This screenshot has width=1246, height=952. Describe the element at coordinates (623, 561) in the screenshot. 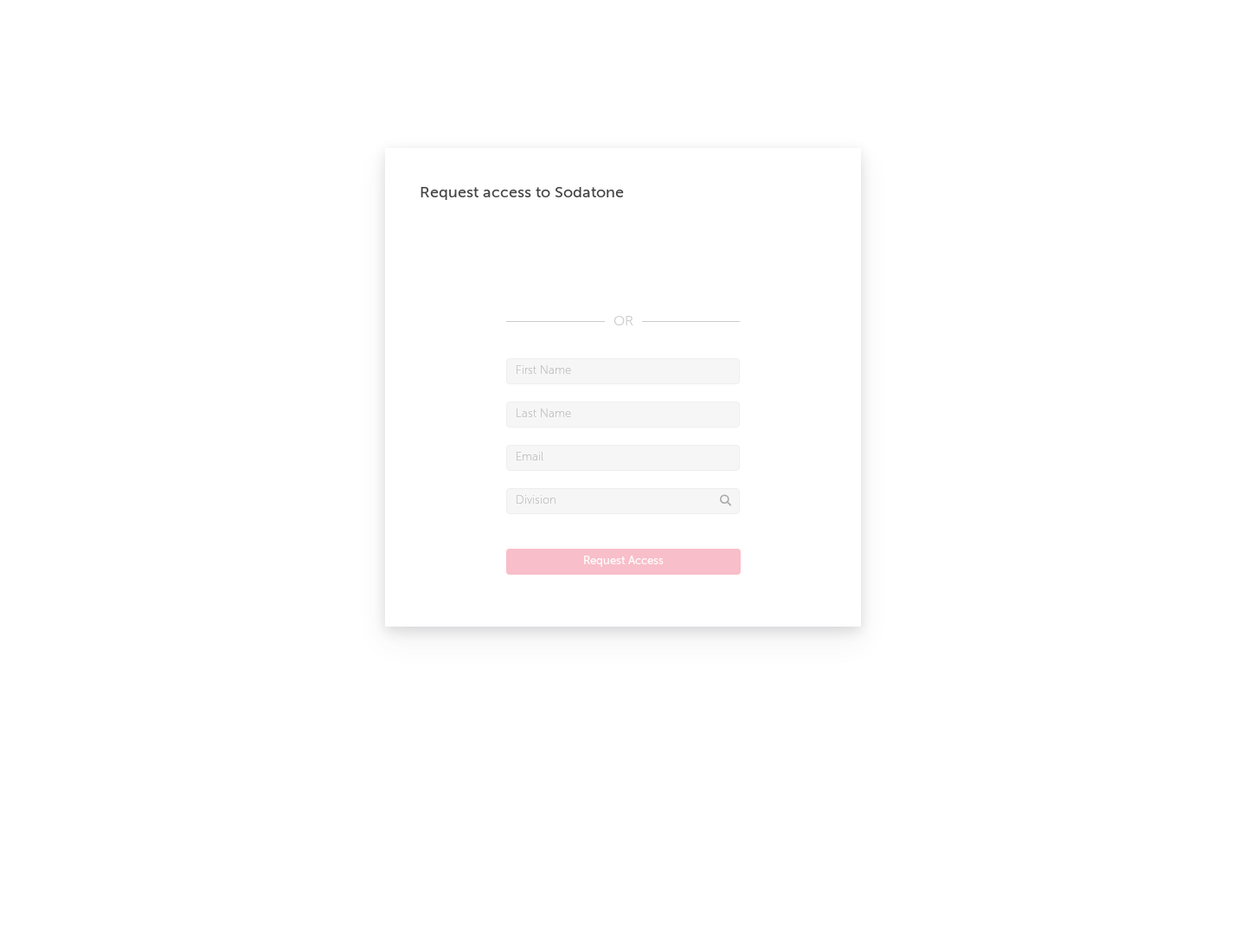

I see `button: Request Access` at that location.